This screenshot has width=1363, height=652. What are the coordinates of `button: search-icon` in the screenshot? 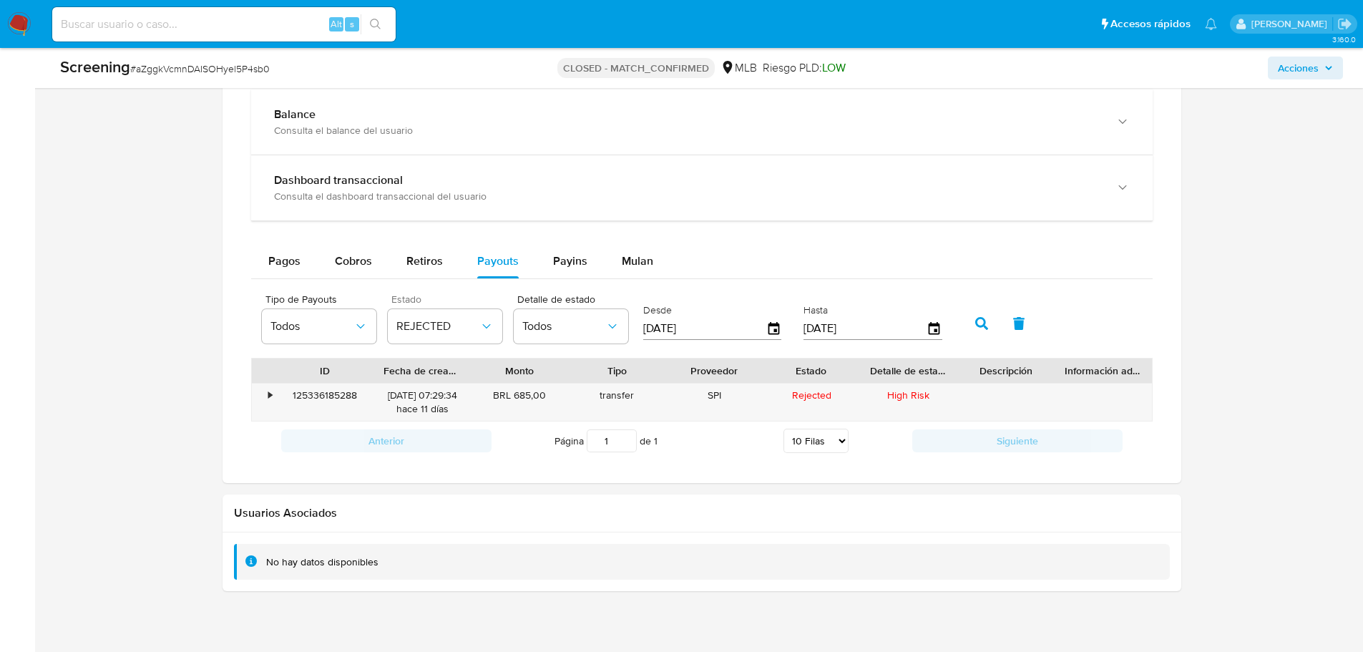 It's located at (375, 24).